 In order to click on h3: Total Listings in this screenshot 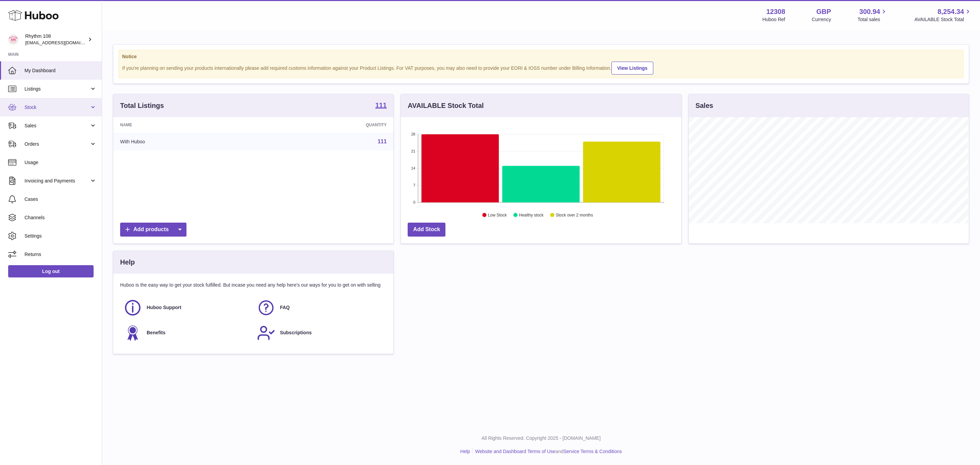, I will do `click(142, 106)`.